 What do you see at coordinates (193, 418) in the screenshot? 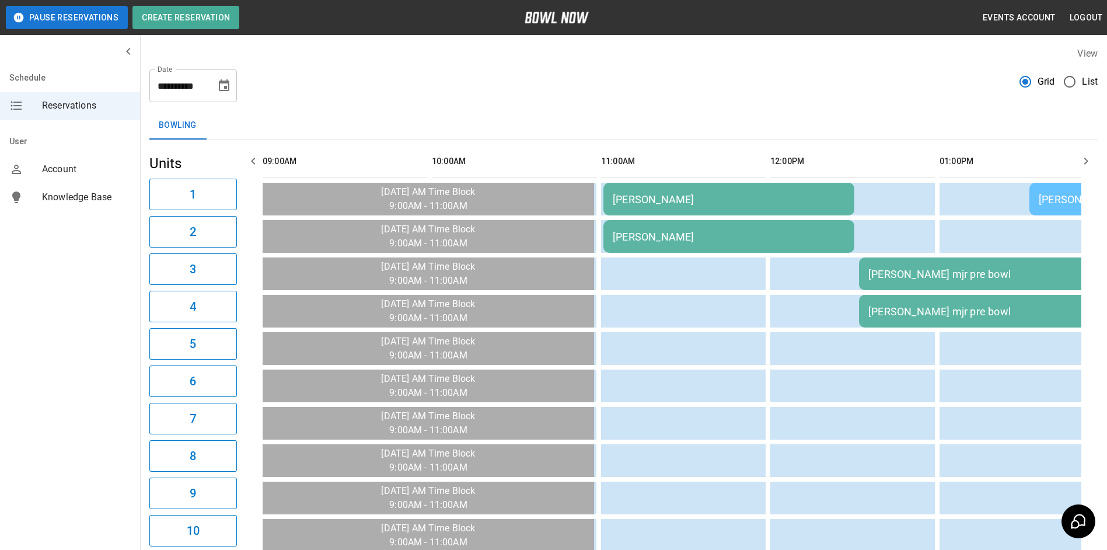
I see `button: 7` at bounding box center [193, 418].